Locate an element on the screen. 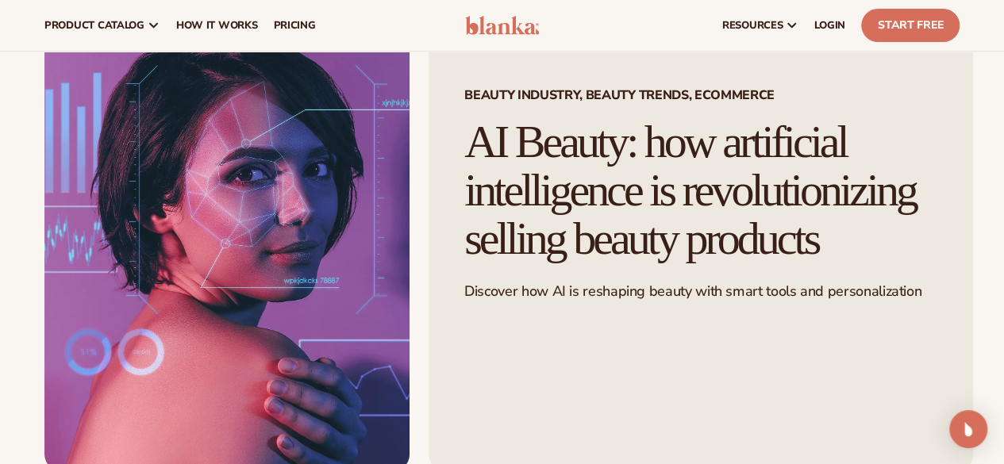 The width and height of the screenshot is (1004, 464). span: Beauty Industry, Beauty Trends, Ecommerce is located at coordinates (701, 95).